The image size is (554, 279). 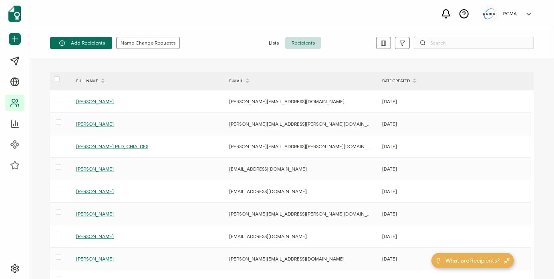 I want to click on div: FULL NAME, so click(x=149, y=81).